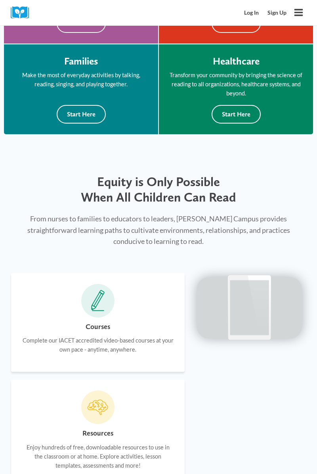 The image size is (317, 474). What do you see at coordinates (23, 12) in the screenshot?
I see `img: Cox Campus` at bounding box center [23, 12].